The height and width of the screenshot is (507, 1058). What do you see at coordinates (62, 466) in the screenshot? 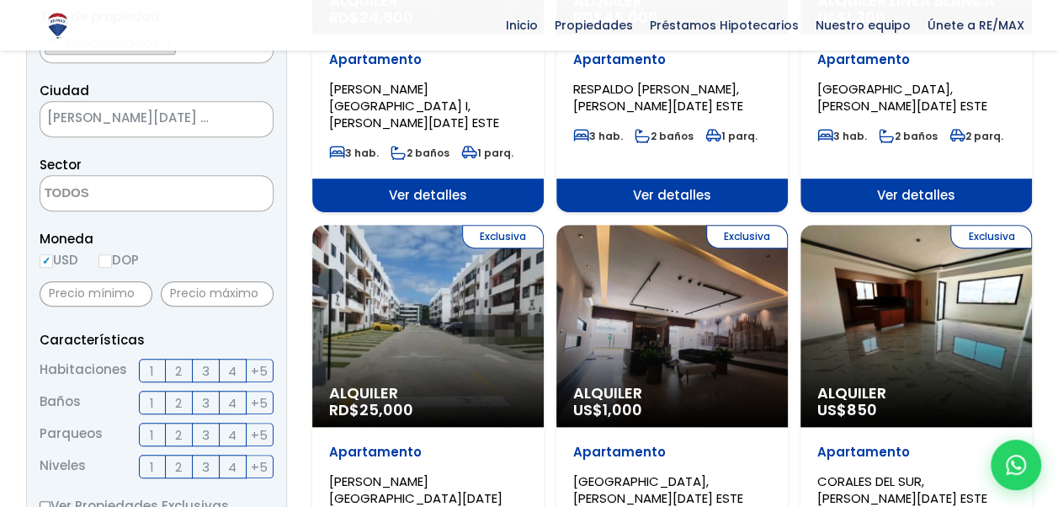
I see `span: Niveles` at bounding box center [62, 466].